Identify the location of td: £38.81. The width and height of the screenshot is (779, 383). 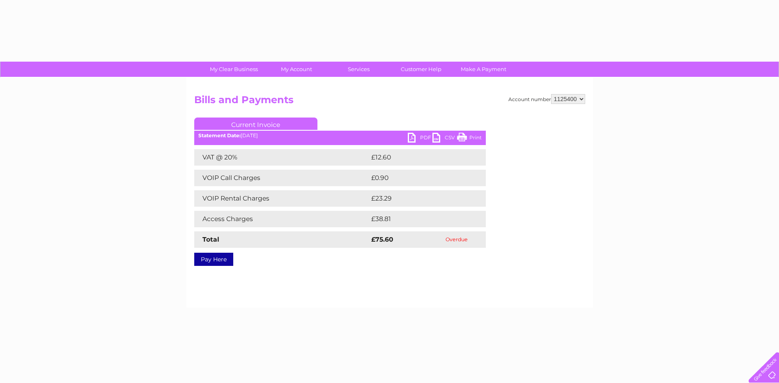
(419, 219).